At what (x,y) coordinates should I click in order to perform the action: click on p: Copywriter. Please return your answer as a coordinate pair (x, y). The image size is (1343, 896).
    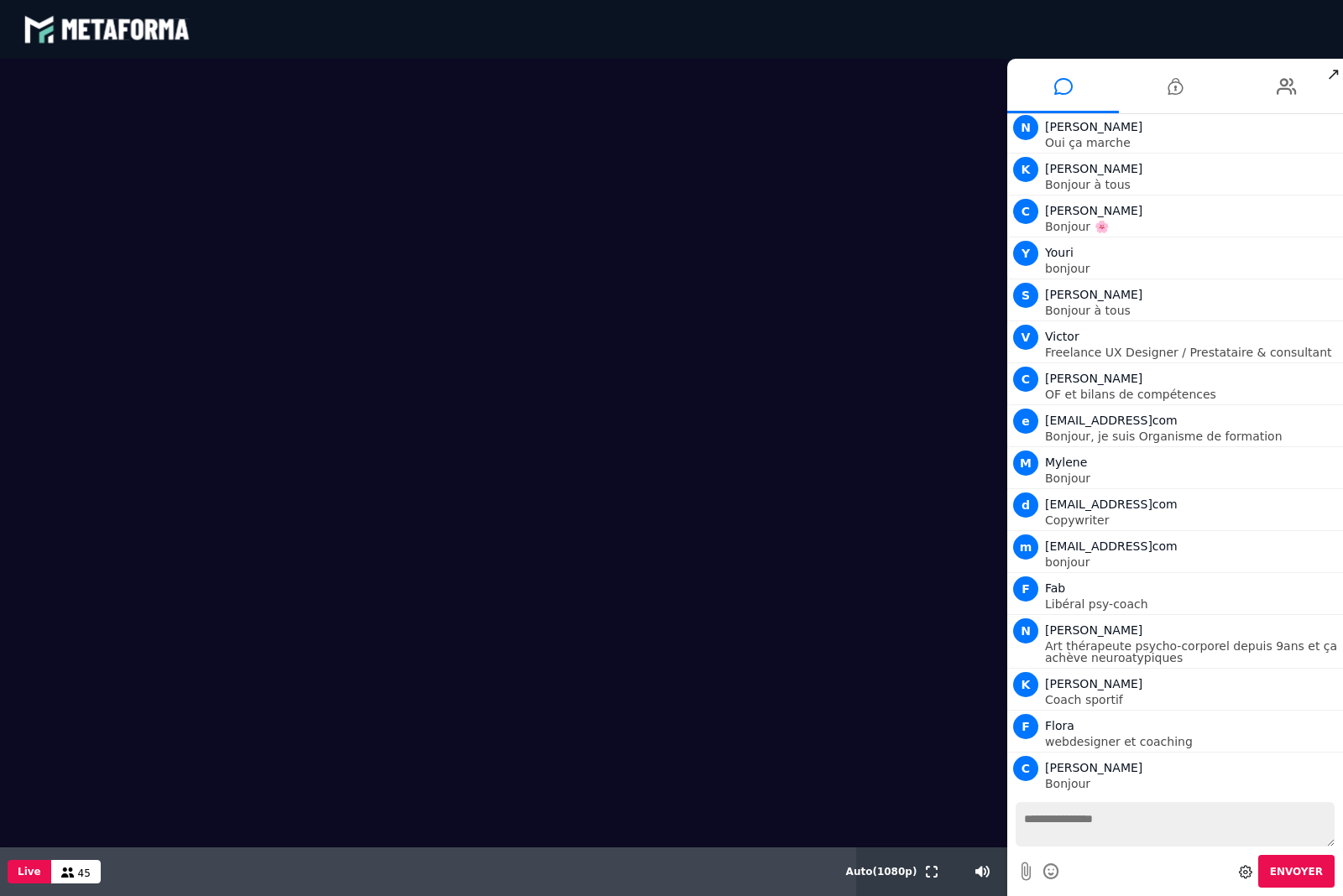
    Looking at the image, I should click on (1192, 521).